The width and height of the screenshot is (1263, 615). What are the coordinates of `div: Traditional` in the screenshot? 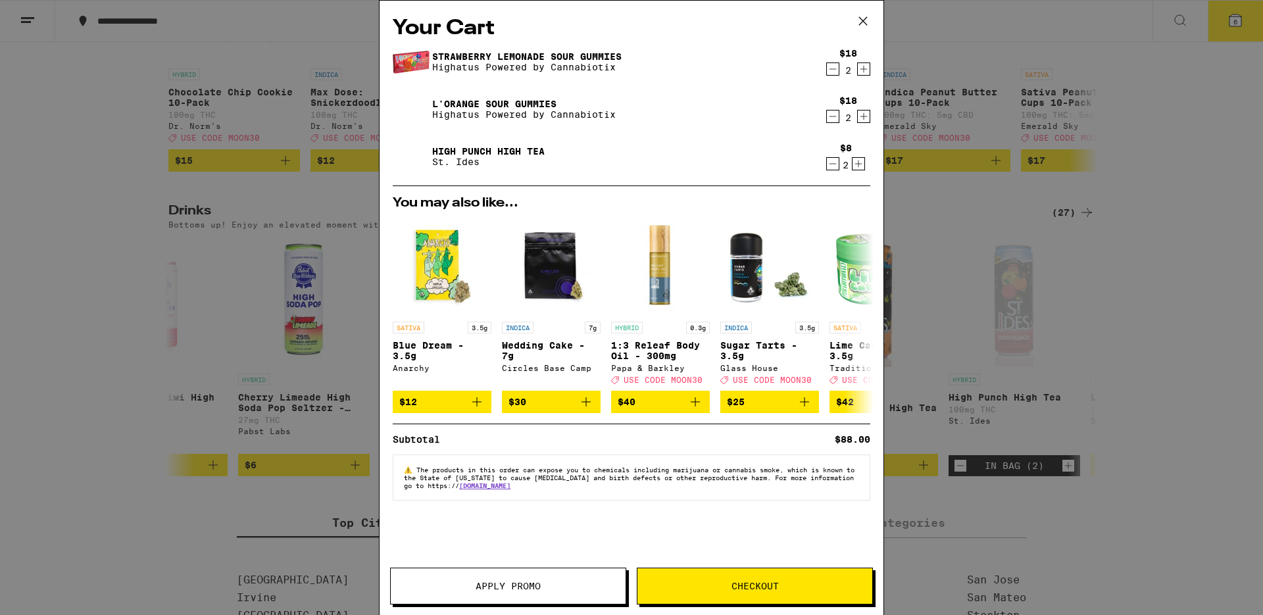 It's located at (879, 368).